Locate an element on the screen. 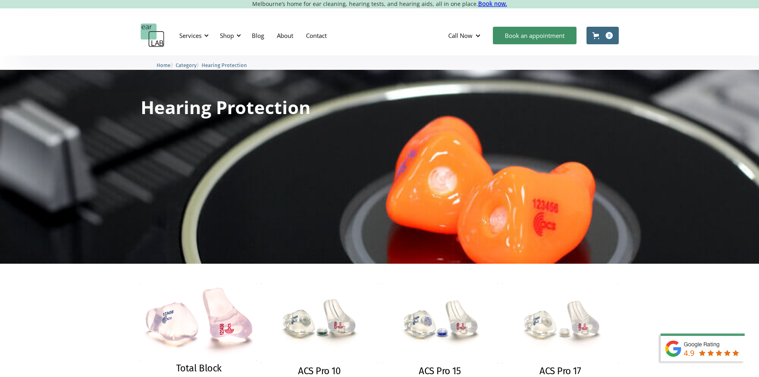  span: Category is located at coordinates (186, 65).